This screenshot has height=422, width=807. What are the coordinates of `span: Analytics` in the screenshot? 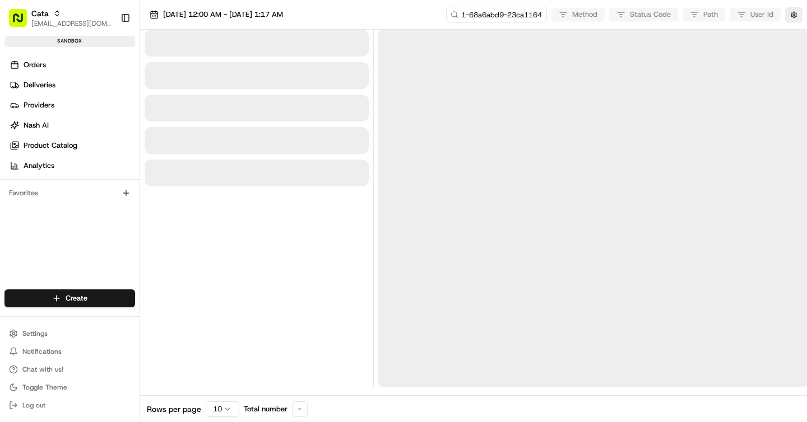 It's located at (39, 166).